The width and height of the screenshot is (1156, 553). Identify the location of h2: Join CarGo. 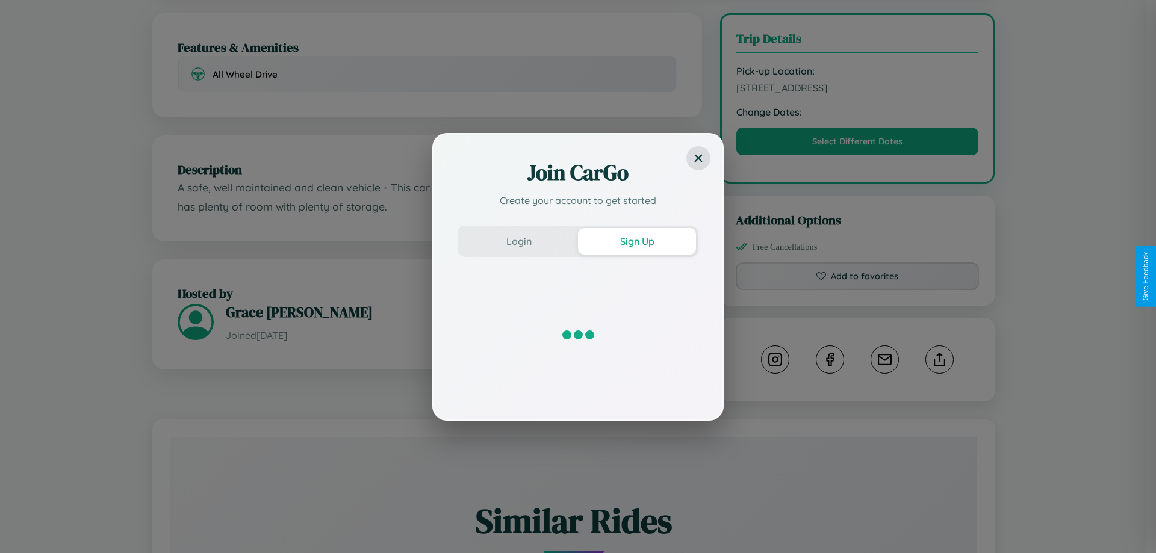
(578, 173).